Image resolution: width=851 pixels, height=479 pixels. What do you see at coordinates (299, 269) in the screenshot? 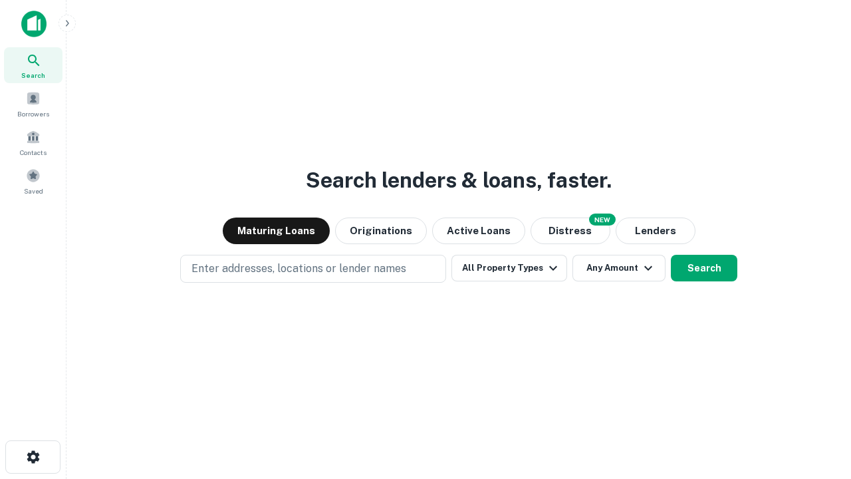
I see `p: Enter addresses, locations or lender names` at bounding box center [299, 269].